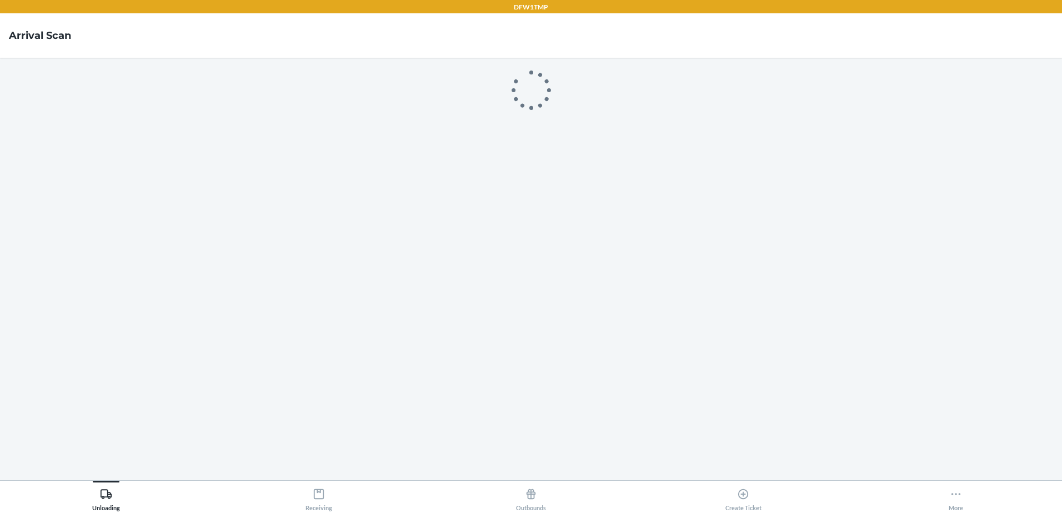  Describe the element at coordinates (743, 498) in the screenshot. I see `div: Create Ticket` at that location.